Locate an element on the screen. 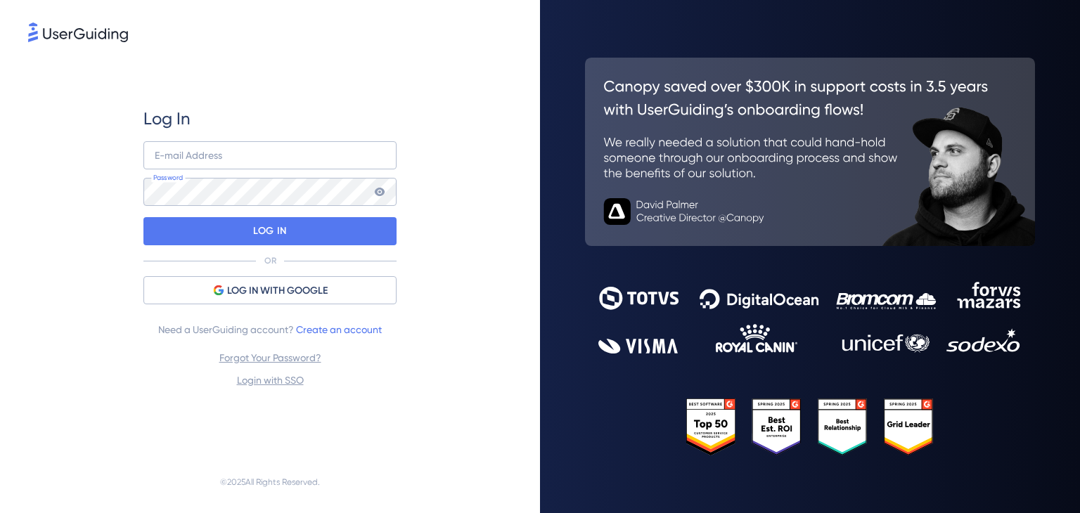 The height and width of the screenshot is (513, 1080). img: 9302ce2ac39453076f5bc0f2f2ca889b.svg is located at coordinates (810, 318).